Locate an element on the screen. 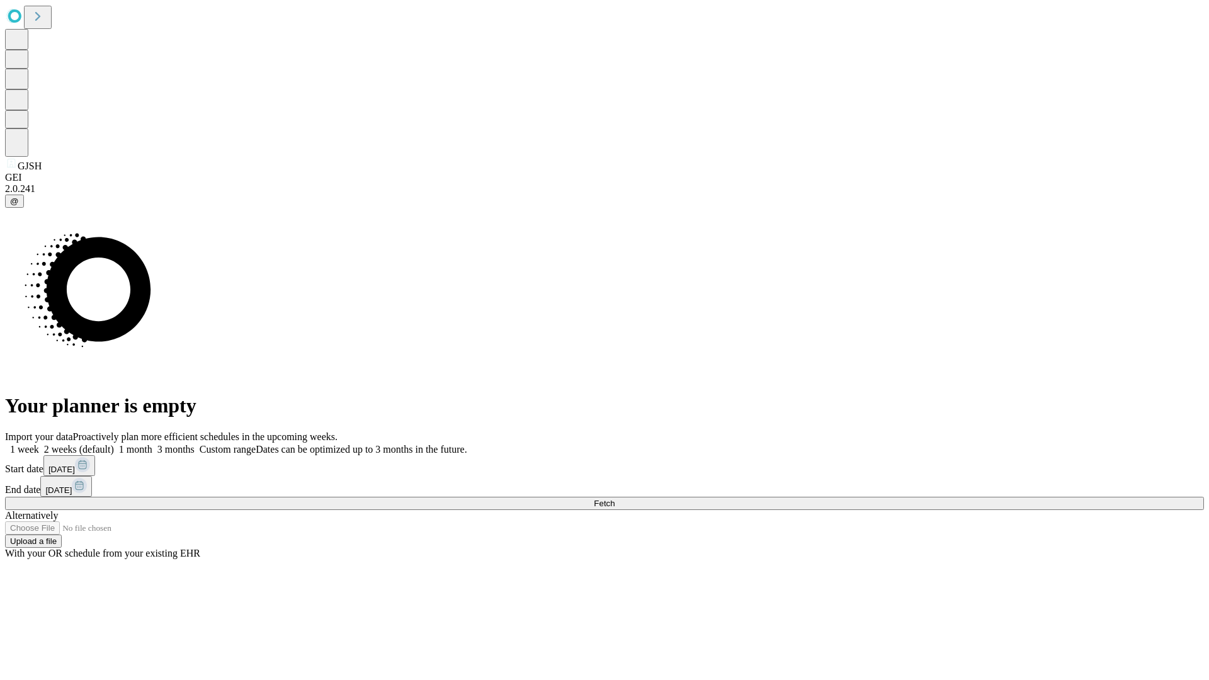  span: Custom range is located at coordinates (227, 449).